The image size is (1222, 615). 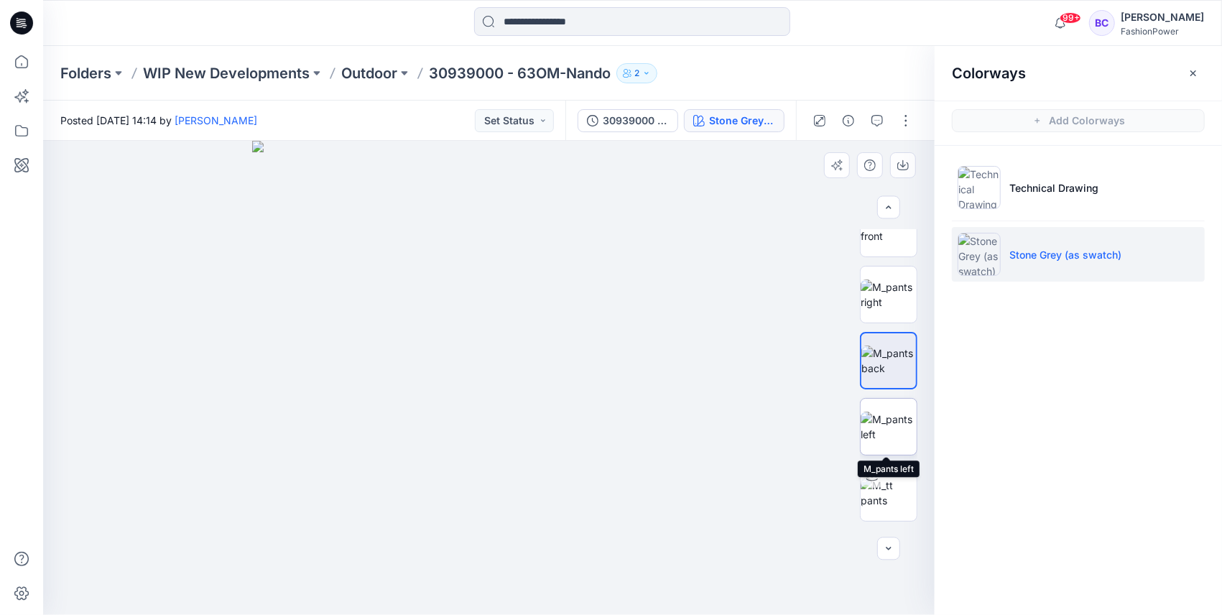 What do you see at coordinates (742, 121) in the screenshot?
I see `div: Stone Grey (as swatch)` at bounding box center [742, 121].